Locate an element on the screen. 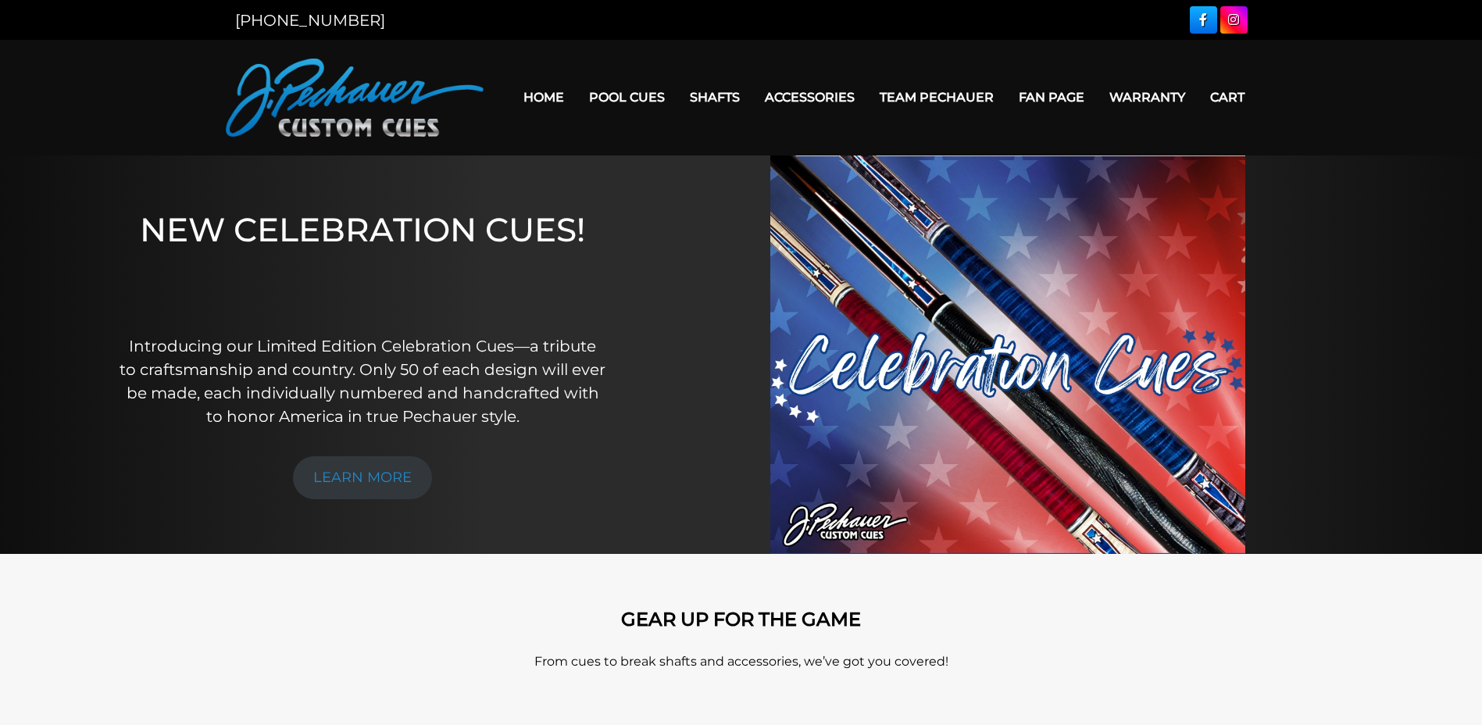  a: Team Pechauer is located at coordinates (937, 97).